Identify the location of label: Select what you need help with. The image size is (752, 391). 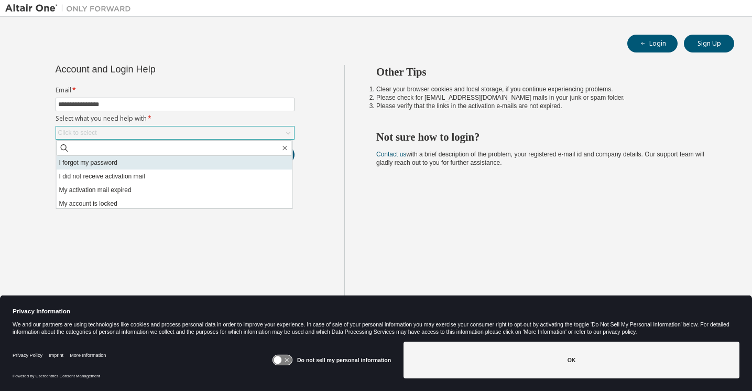
(175, 118).